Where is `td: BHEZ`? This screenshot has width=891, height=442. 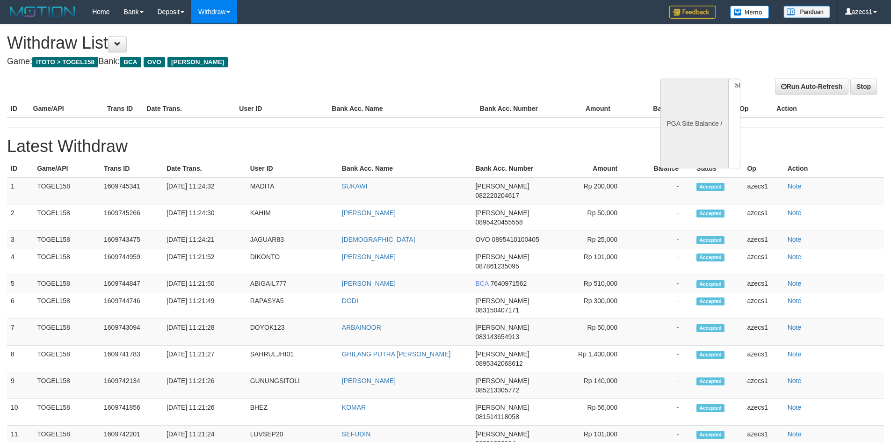
td: BHEZ is located at coordinates (292, 412).